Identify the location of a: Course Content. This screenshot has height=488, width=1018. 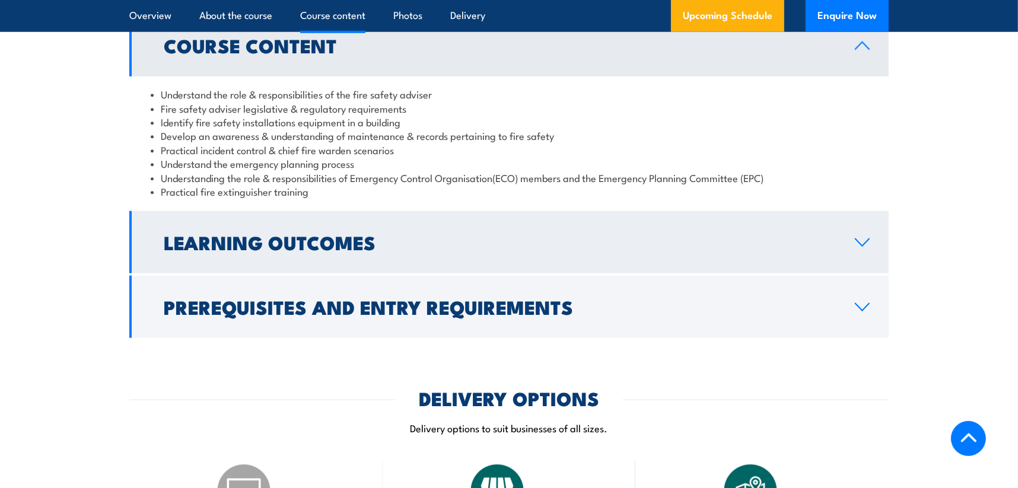
(509, 45).